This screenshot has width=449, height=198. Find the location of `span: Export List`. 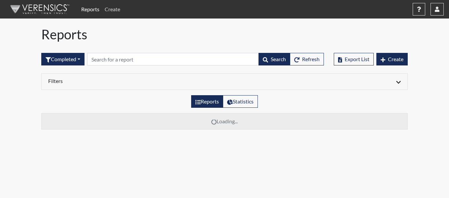

span: Export List is located at coordinates (357, 59).